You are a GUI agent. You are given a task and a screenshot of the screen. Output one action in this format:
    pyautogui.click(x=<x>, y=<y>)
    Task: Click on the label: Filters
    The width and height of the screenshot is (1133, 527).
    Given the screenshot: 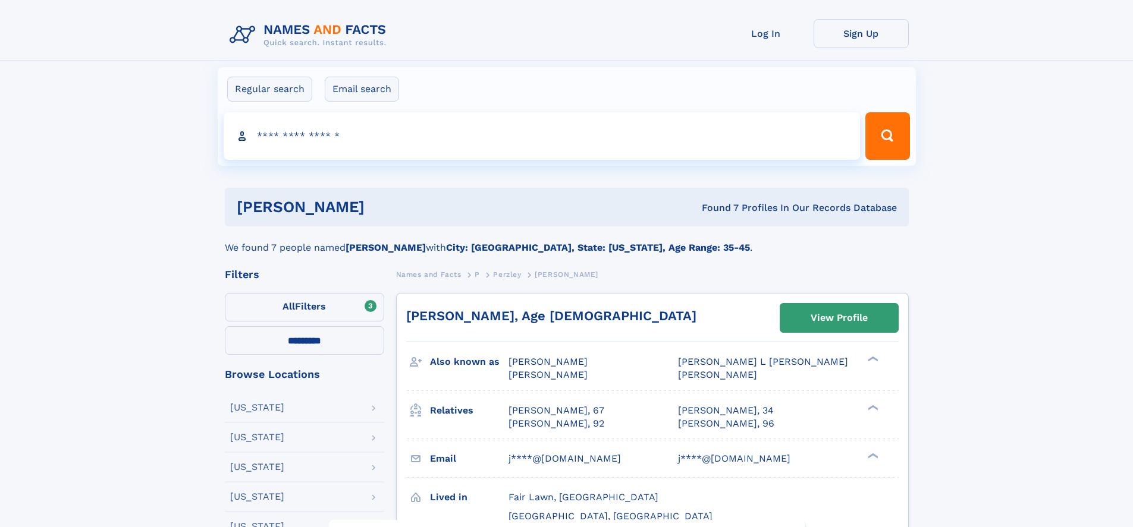 What is the action you would take?
    pyautogui.click(x=304, y=307)
    